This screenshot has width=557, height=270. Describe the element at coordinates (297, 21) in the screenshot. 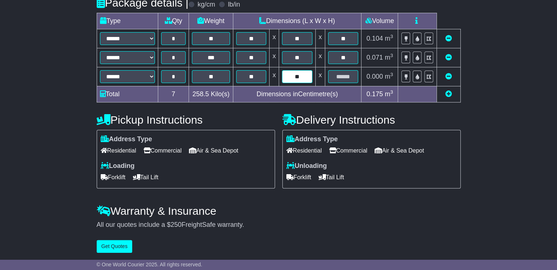

I see `td: Dimensions (L x W x H)` at that location.